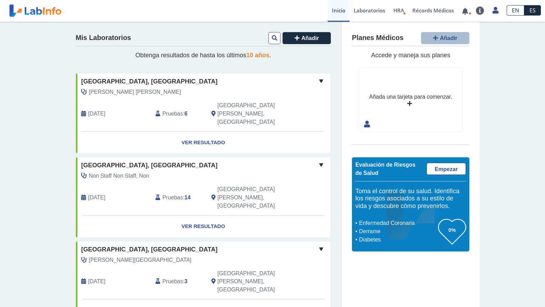 This screenshot has height=307, width=545. What do you see at coordinates (397, 223) in the screenshot?
I see `li: Enfermedad Coronaria` at bounding box center [397, 223].